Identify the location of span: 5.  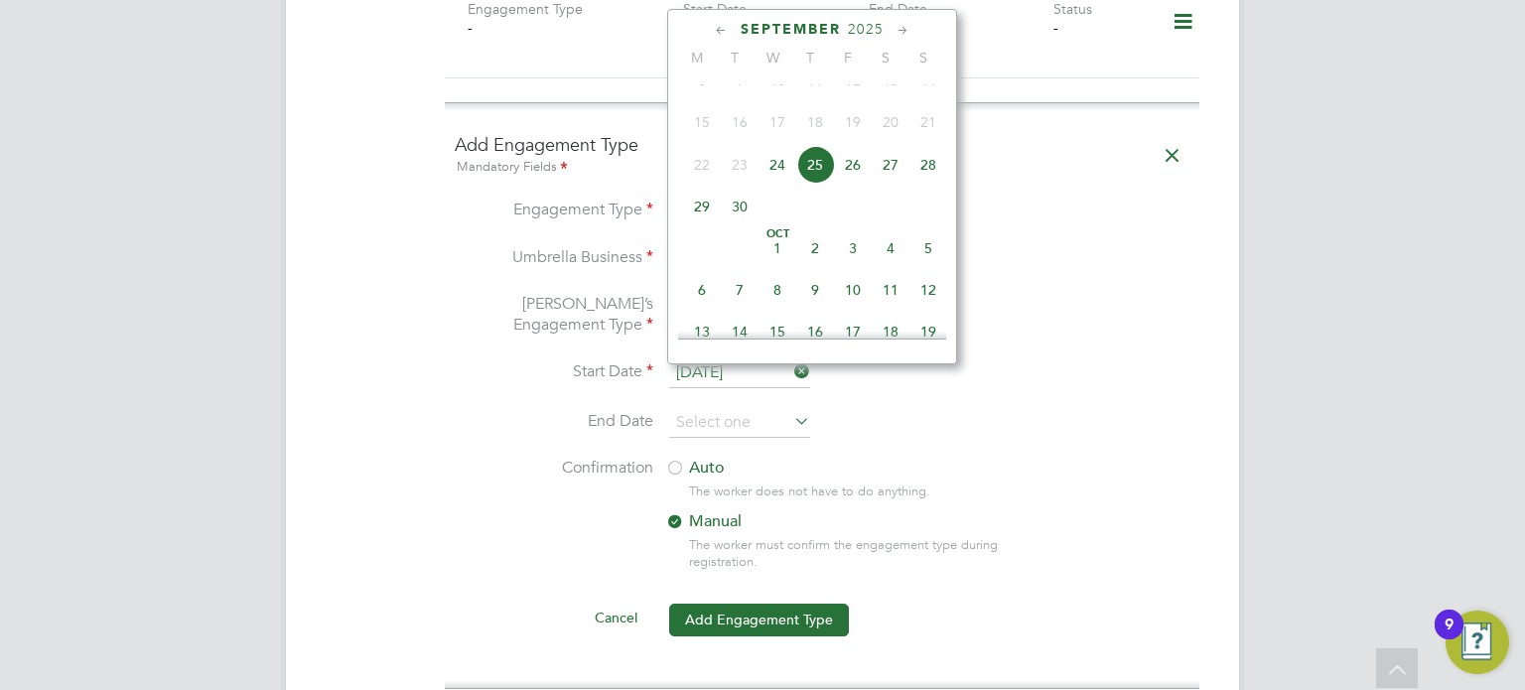
(928, 248).